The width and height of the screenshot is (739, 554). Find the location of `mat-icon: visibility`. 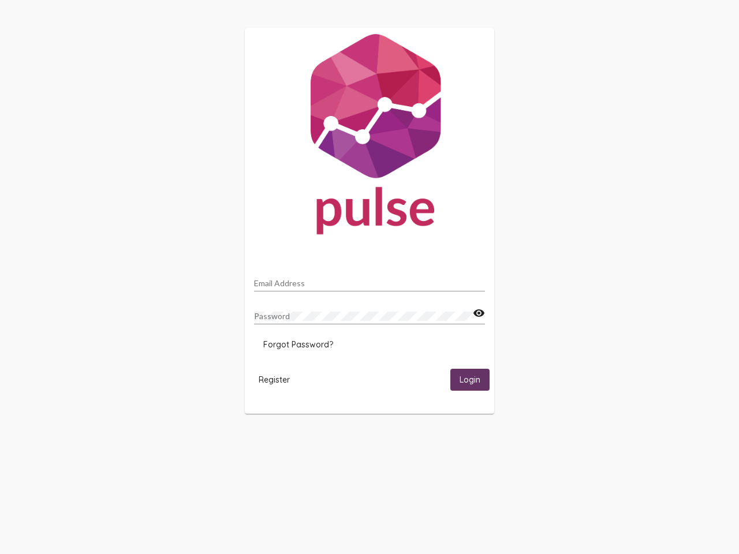

mat-icon: visibility is located at coordinates (479, 313).